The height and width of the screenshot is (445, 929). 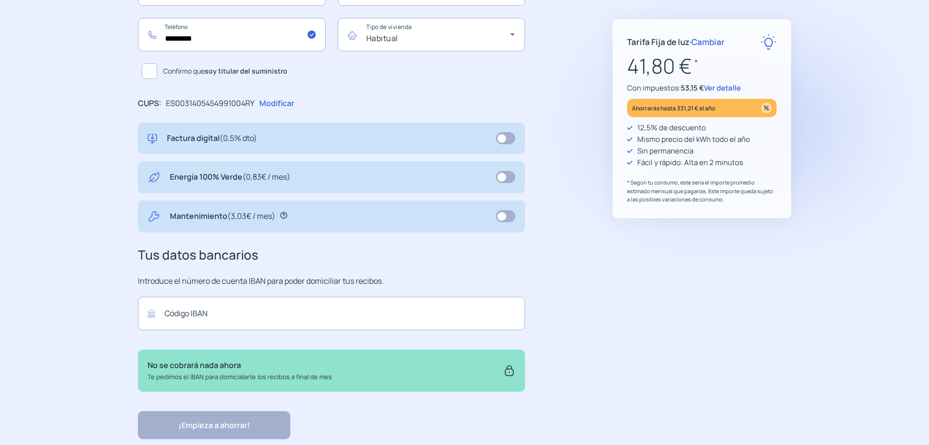 I want to click on span: Cambiar, so click(x=708, y=42).